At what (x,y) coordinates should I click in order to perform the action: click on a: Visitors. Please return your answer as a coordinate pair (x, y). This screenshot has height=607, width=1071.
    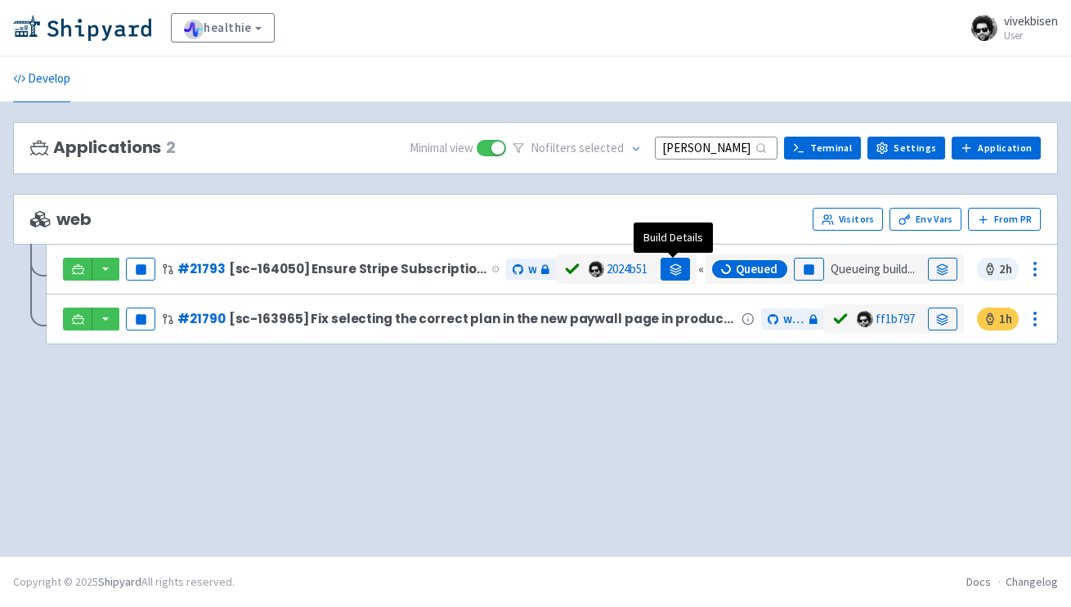
    Looking at the image, I should click on (848, 219).